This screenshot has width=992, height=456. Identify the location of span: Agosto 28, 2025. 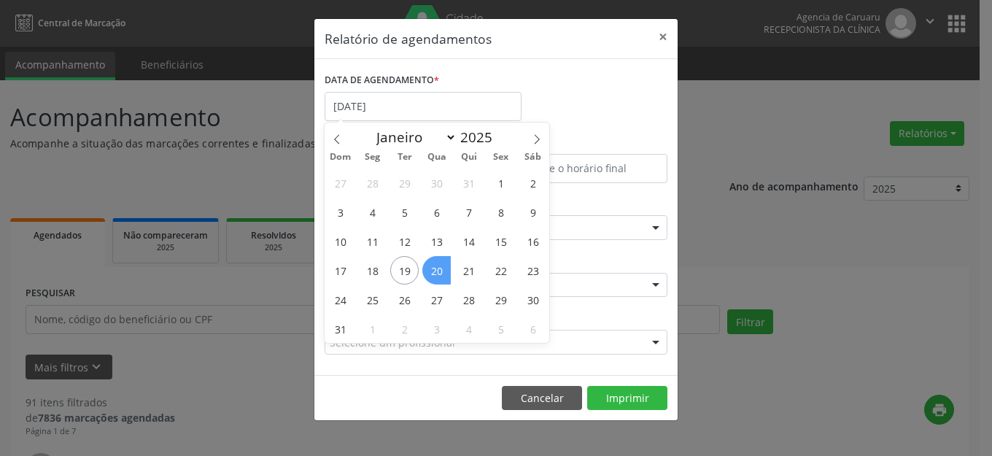
(468, 299).